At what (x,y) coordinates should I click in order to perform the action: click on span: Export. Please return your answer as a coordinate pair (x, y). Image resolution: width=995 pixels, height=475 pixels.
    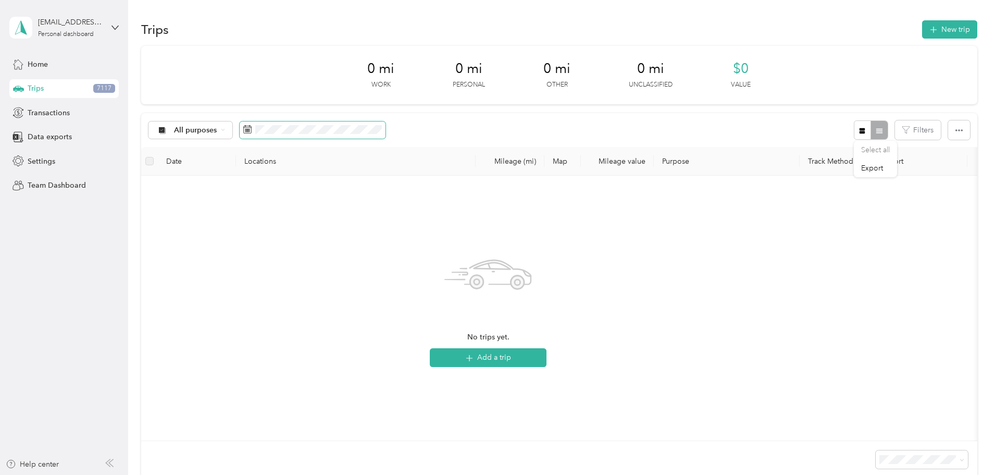
    Looking at the image, I should click on (872, 168).